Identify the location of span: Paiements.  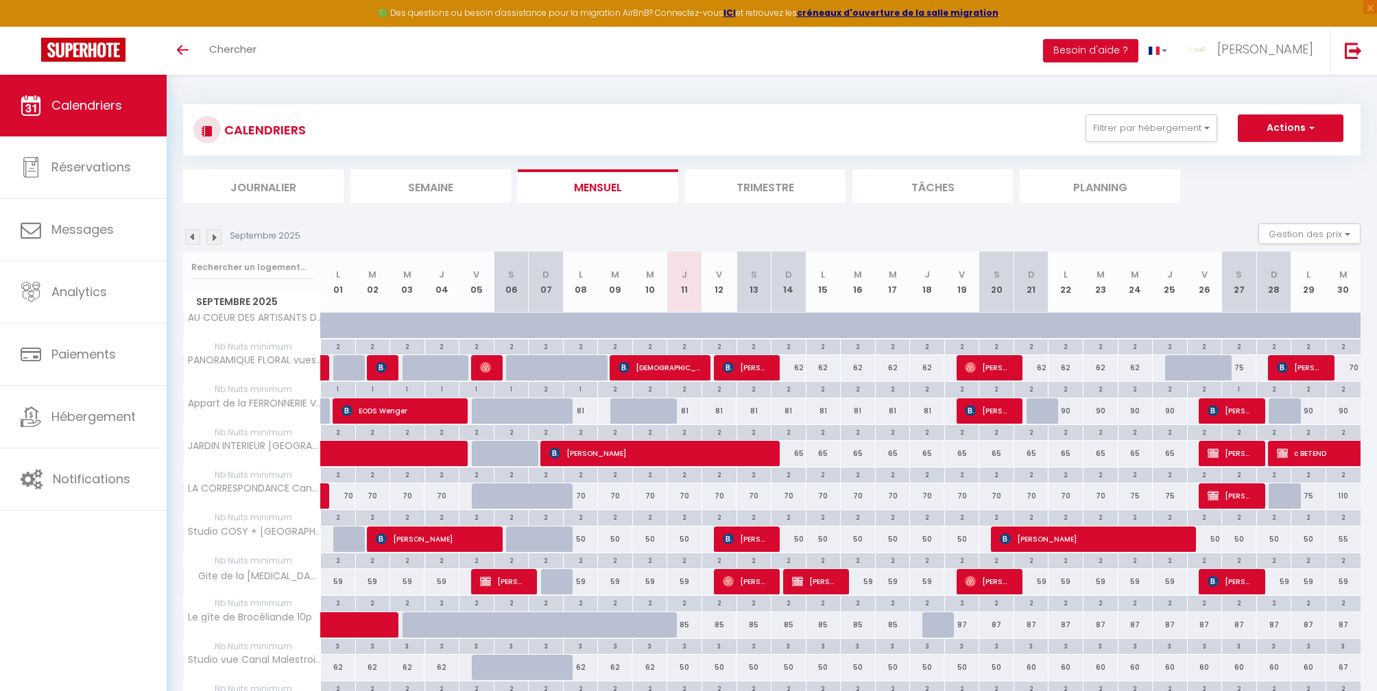
(84, 354).